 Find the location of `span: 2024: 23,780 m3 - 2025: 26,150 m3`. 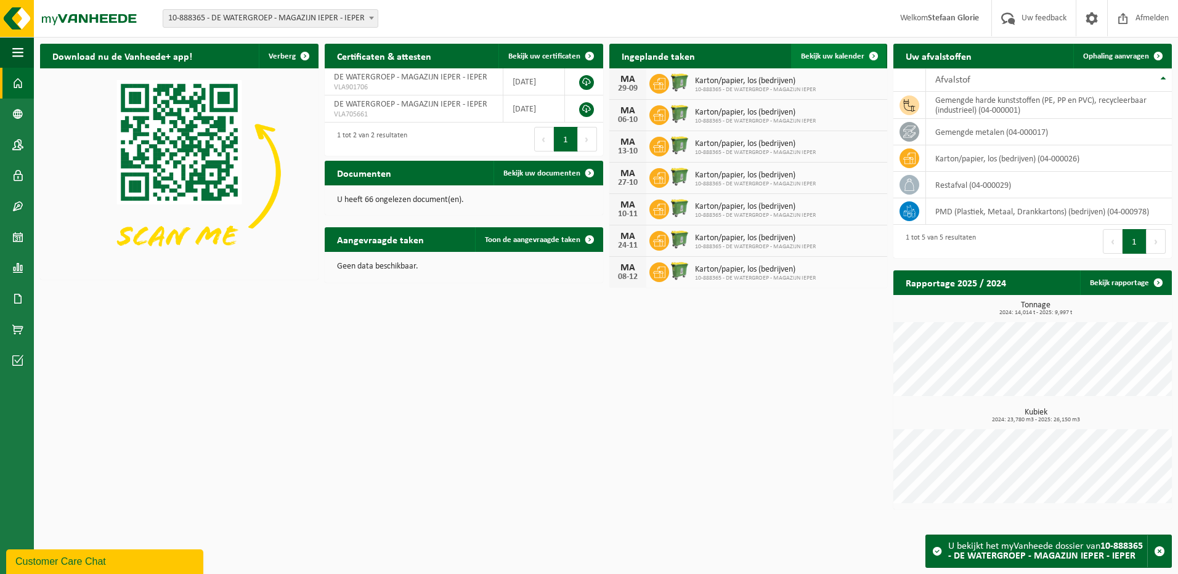

span: 2024: 23,780 m3 - 2025: 26,150 m3 is located at coordinates (1035, 420).